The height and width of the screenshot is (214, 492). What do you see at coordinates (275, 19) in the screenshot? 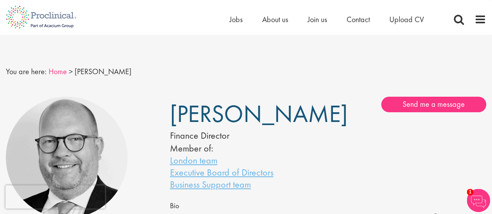
I see `span: About us` at bounding box center [275, 19].